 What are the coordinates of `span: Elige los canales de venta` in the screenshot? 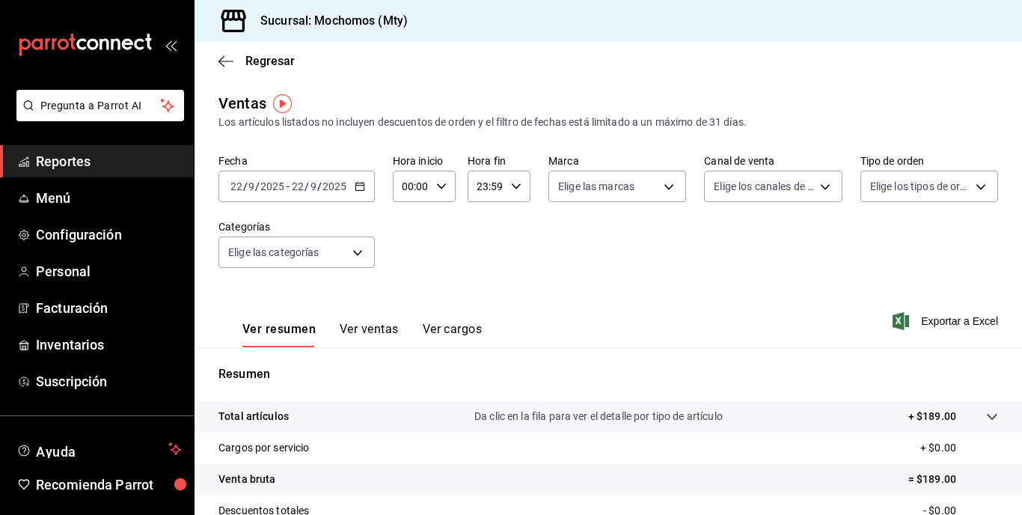 It's located at (764, 186).